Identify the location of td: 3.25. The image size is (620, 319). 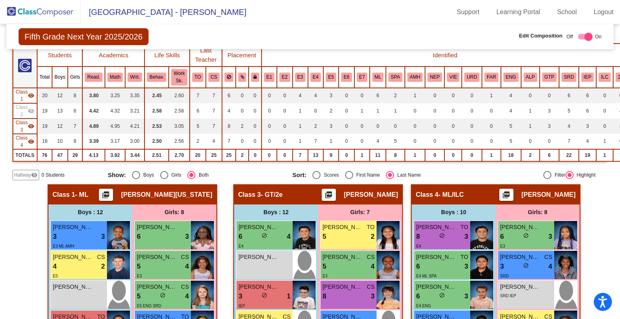
(115, 96).